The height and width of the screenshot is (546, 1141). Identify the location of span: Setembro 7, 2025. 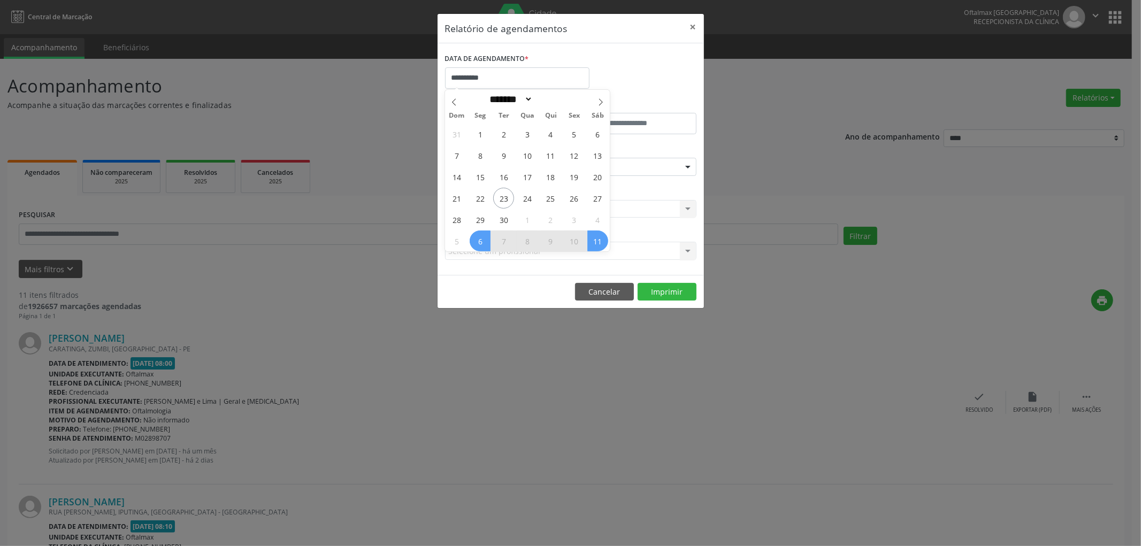
(456, 155).